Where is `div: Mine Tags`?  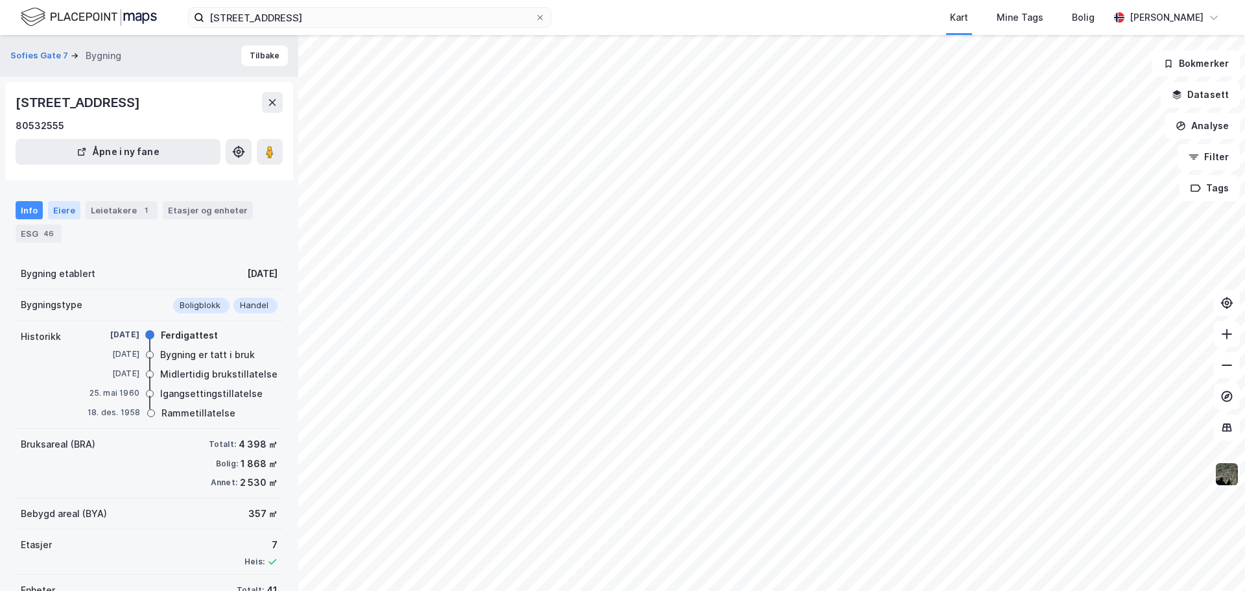 div: Mine Tags is located at coordinates (1020, 18).